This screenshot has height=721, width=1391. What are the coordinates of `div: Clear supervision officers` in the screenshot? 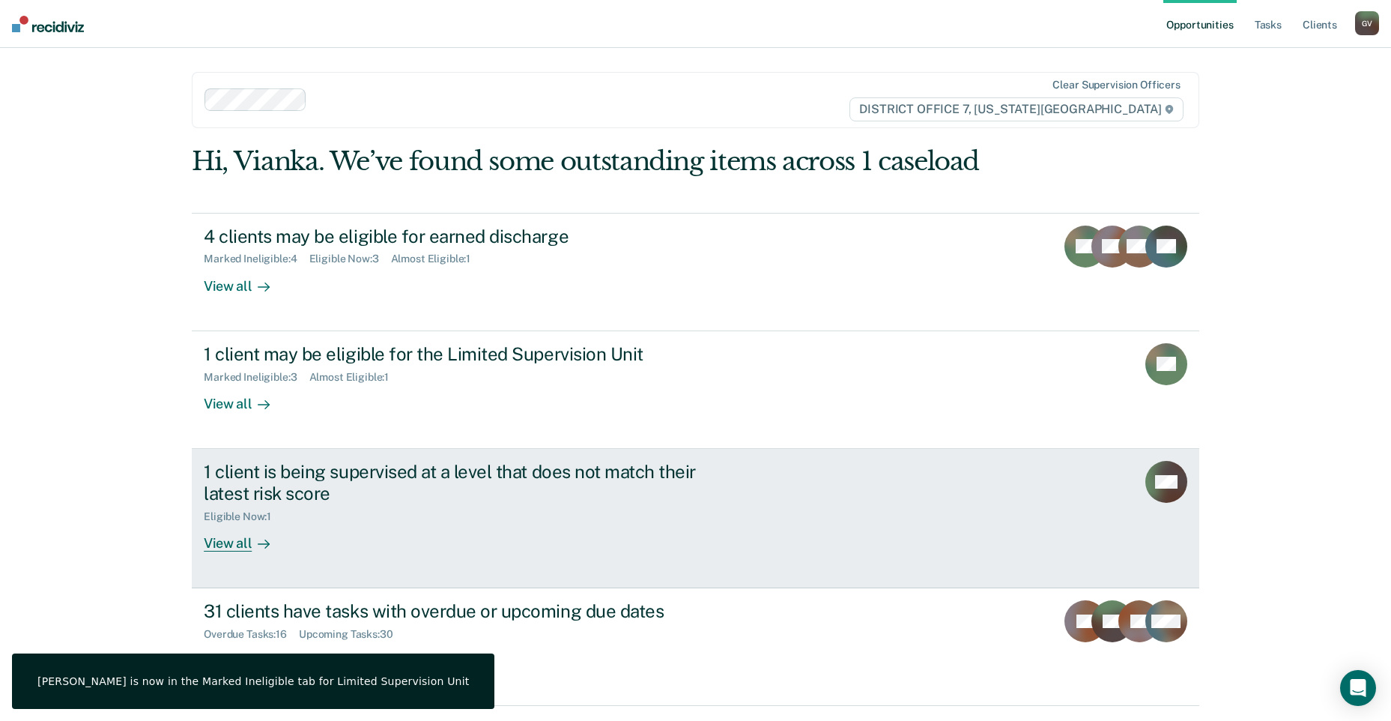 It's located at (1116, 85).